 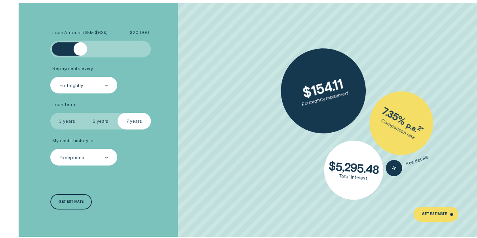 What do you see at coordinates (80, 32) in the screenshot?
I see `span: Loan Amount ( $5k - $63k )` at bounding box center [80, 32].